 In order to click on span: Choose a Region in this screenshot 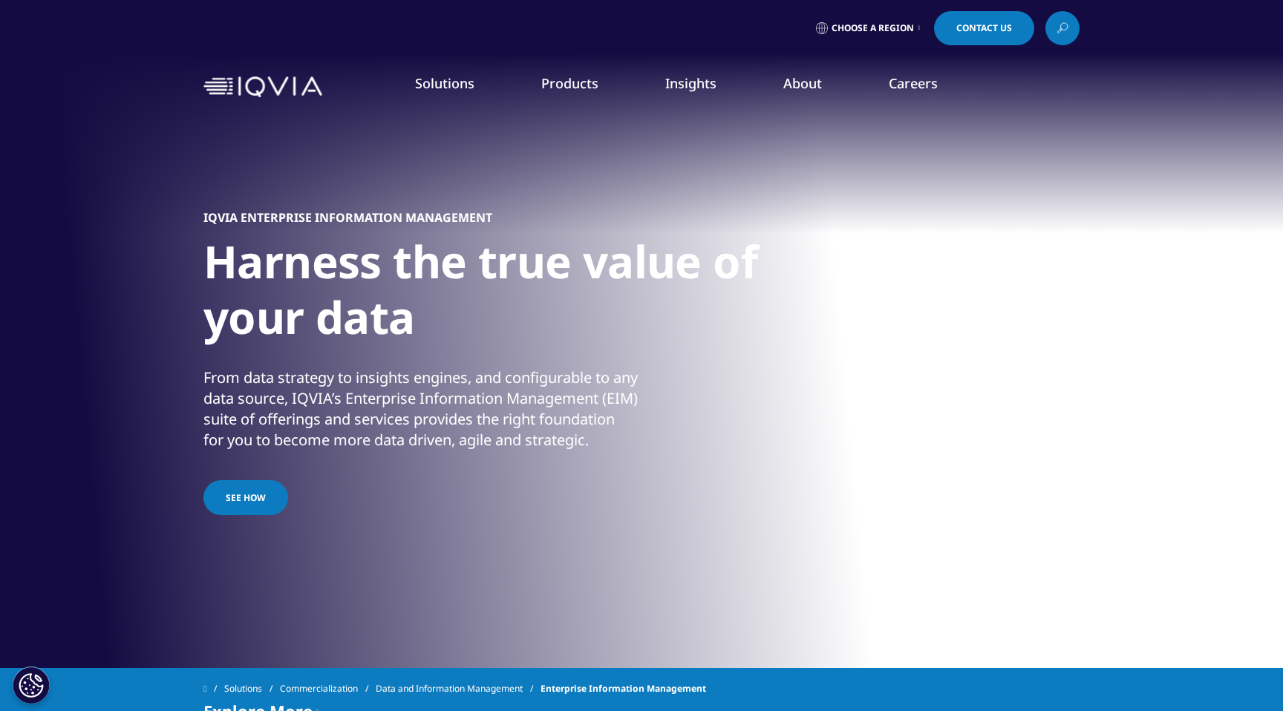, I will do `click(872, 28)`.